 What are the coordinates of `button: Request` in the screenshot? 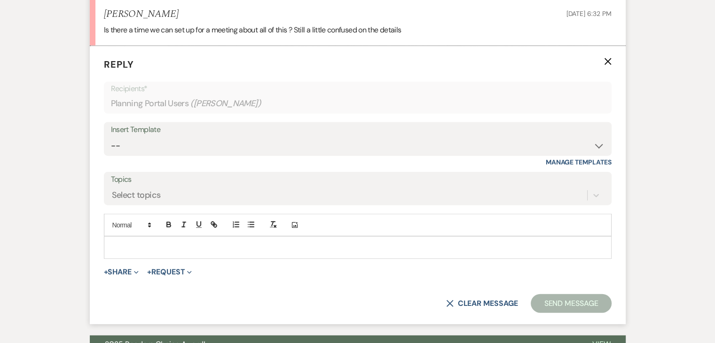 It's located at (169, 272).